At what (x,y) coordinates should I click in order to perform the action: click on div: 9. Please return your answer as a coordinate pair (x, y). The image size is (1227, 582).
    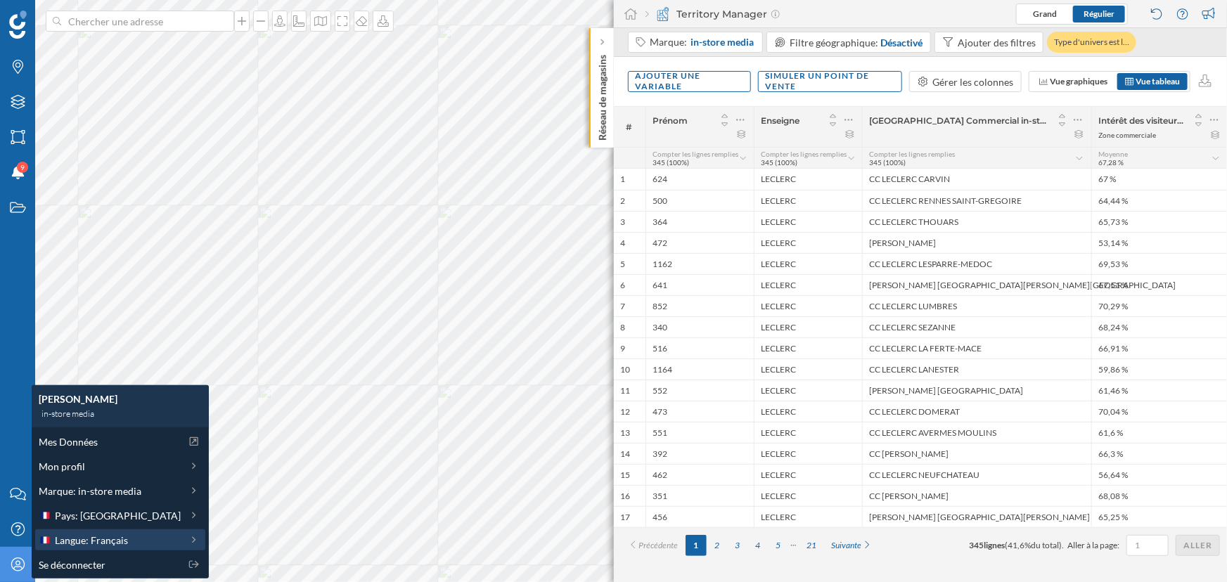
    Looking at the image, I should click on (623, 349).